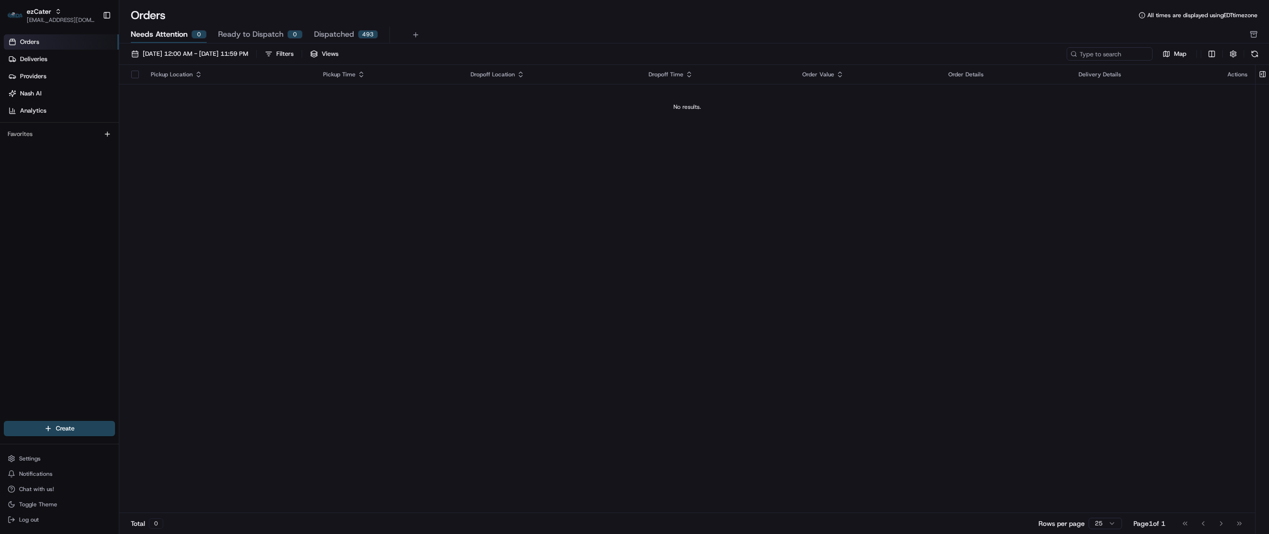 The image size is (1269, 534). What do you see at coordinates (1175, 54) in the screenshot?
I see `button: Map` at bounding box center [1175, 54].